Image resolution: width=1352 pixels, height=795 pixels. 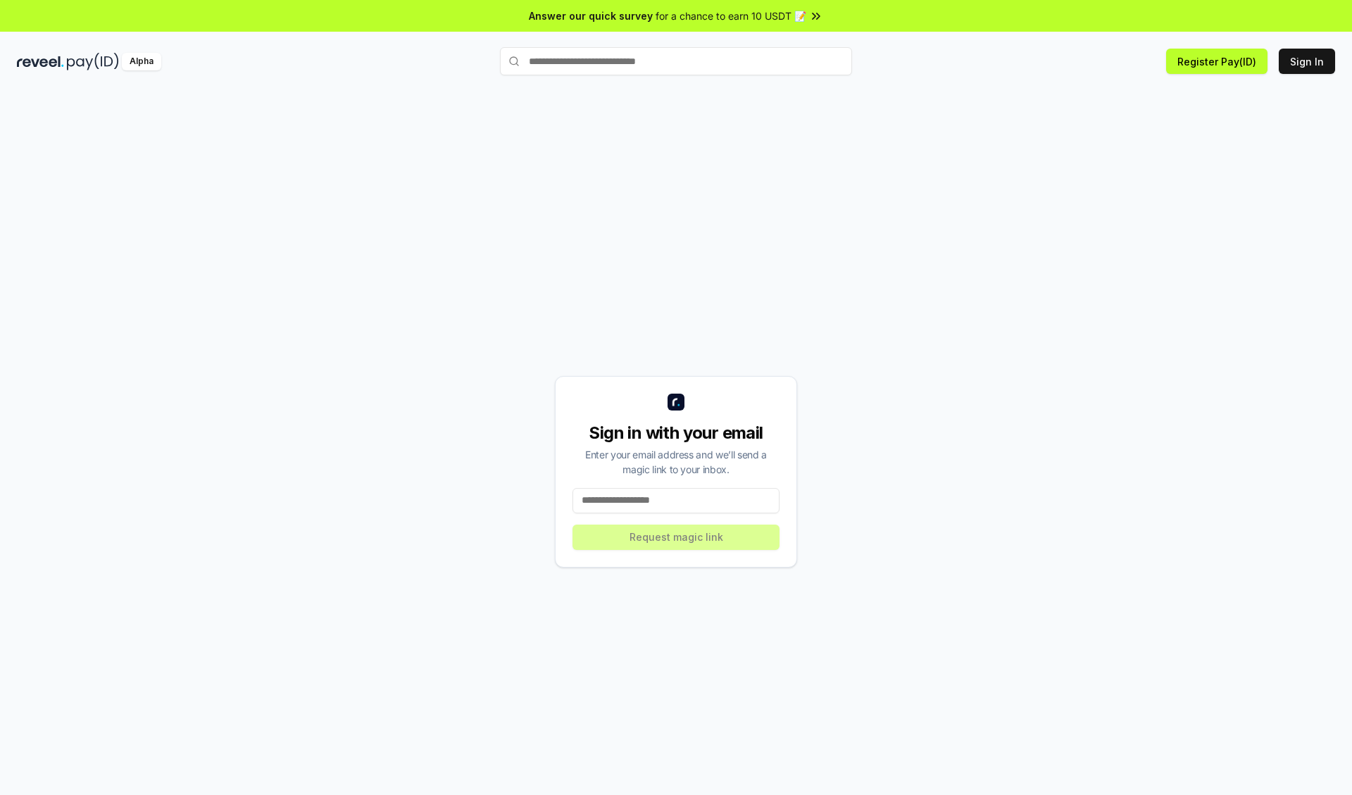 What do you see at coordinates (142, 61) in the screenshot?
I see `div: Alpha` at bounding box center [142, 61].